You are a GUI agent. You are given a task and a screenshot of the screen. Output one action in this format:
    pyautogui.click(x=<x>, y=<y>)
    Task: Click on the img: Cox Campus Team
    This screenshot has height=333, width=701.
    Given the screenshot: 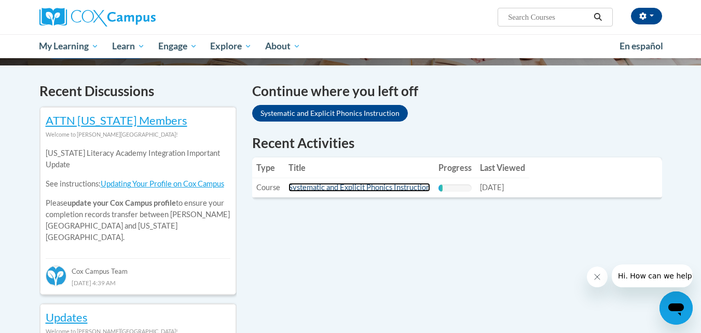 What is the action you would take?
    pyautogui.click(x=56, y=276)
    